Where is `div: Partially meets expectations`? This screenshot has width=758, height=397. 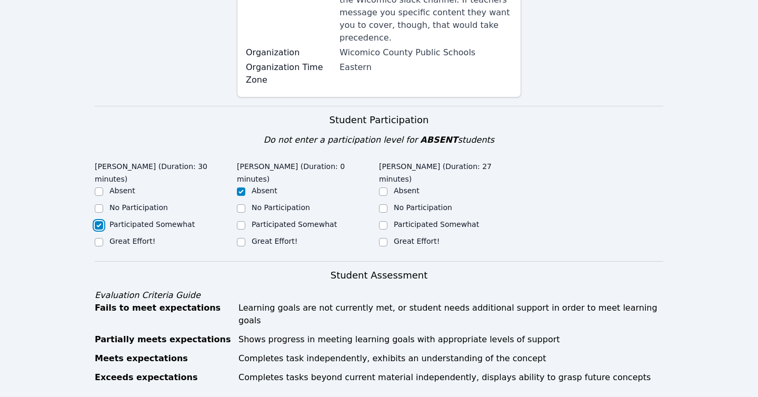 div: Partially meets expectations is located at coordinates (163, 340).